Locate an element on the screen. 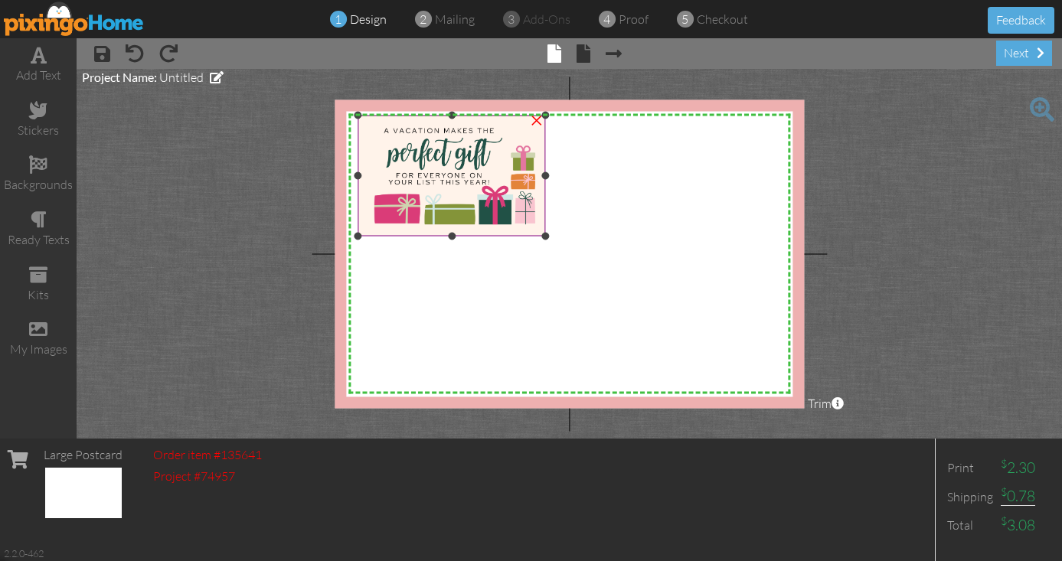 The image size is (1062, 561). span: 2 is located at coordinates (423, 19).